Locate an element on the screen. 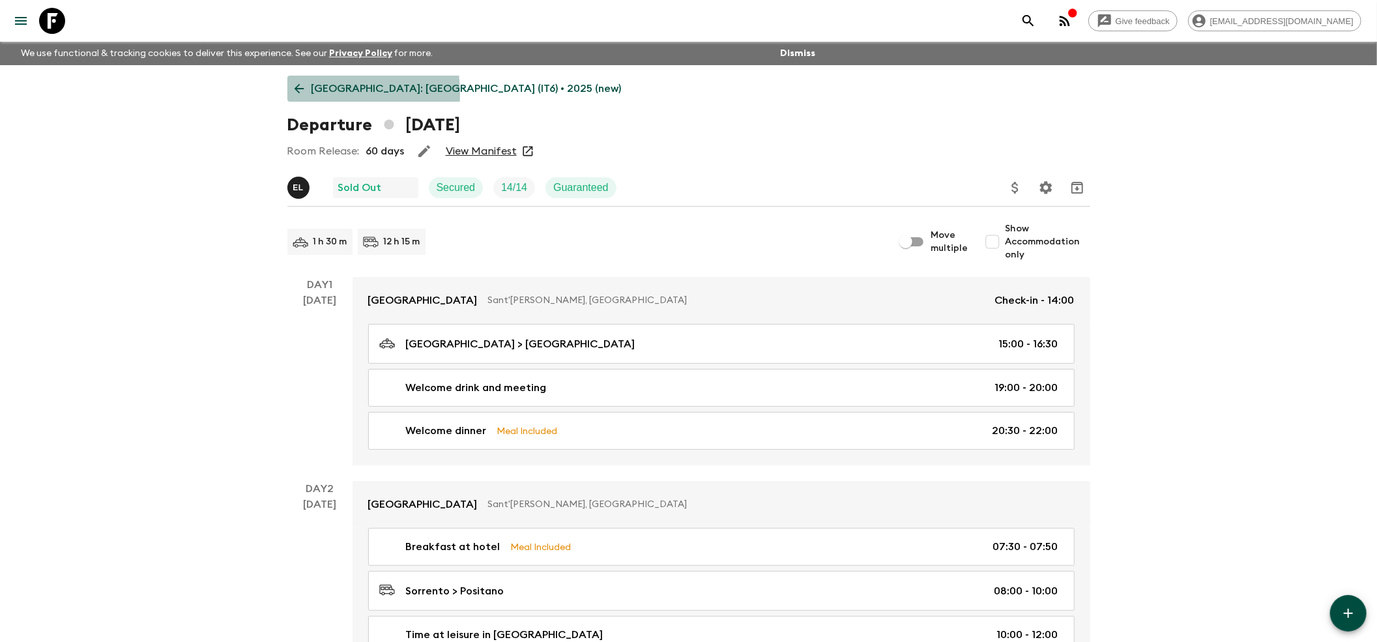  button: search adventures is located at coordinates (1029, 21).